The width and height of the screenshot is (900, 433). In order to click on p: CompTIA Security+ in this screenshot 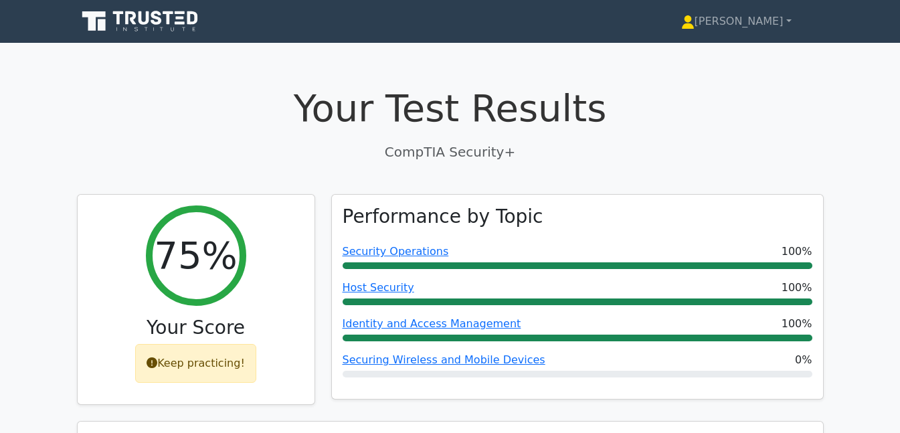, I will do `click(450, 152)`.